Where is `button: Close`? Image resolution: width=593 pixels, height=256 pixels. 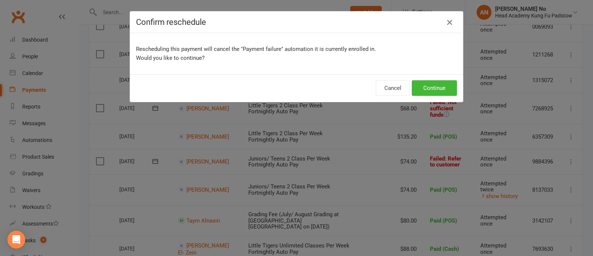
button: Close is located at coordinates (450, 22).